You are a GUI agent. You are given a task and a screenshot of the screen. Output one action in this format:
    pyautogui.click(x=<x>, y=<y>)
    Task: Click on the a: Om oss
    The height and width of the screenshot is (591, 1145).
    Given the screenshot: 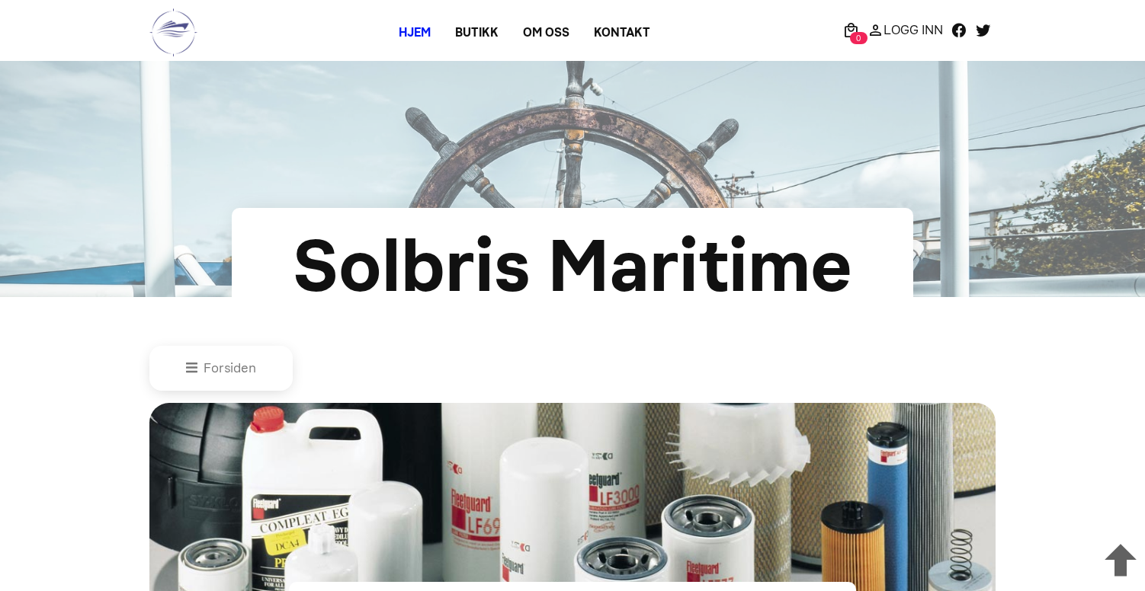 What is the action you would take?
    pyautogui.click(x=546, y=33)
    